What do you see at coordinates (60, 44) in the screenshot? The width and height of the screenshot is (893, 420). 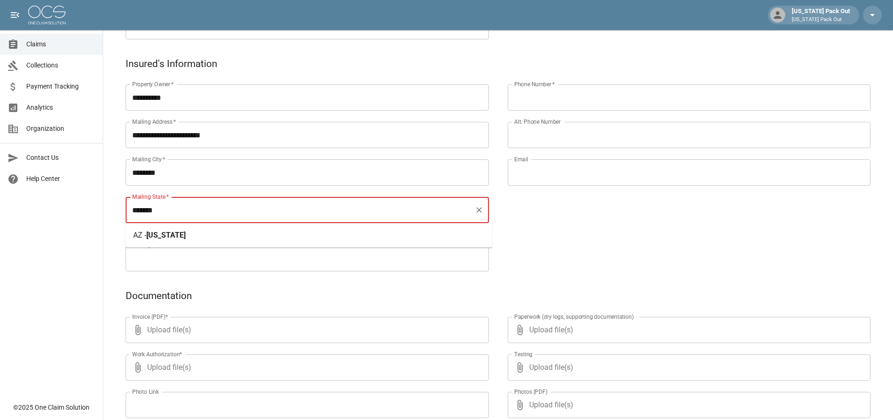 I see `span: Claims` at bounding box center [60, 44].